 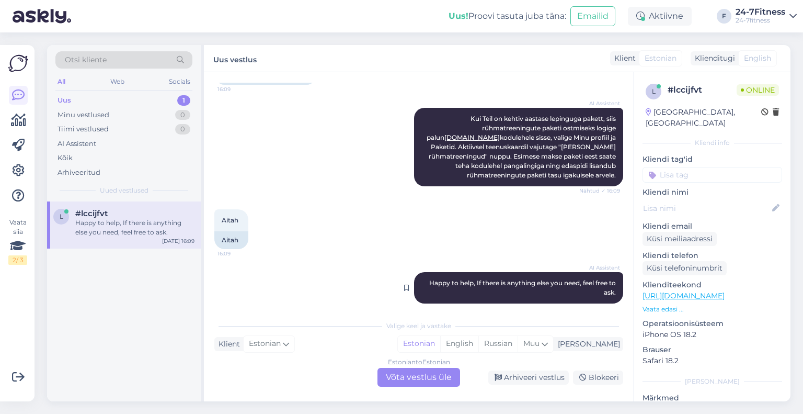 What do you see at coordinates (703, 90) in the screenshot?
I see `div: # lccijfvt` at bounding box center [703, 90].